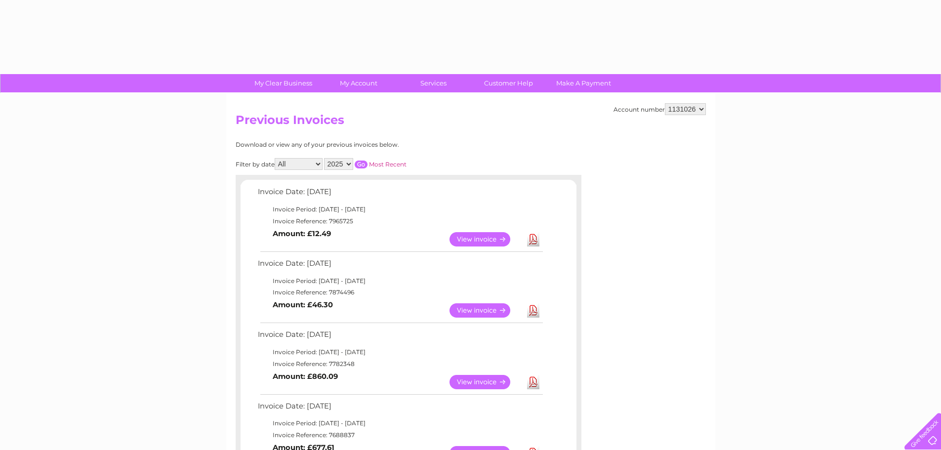 The width and height of the screenshot is (941, 450). What do you see at coordinates (358, 83) in the screenshot?
I see `a: My Account` at bounding box center [358, 83].